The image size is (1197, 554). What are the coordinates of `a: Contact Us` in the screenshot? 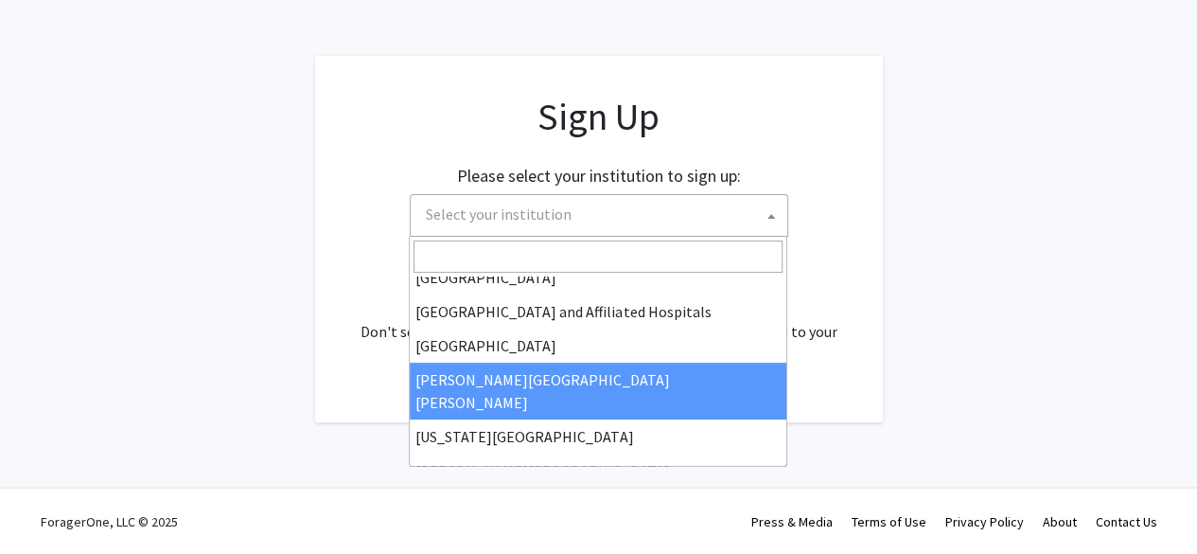 It's located at (1126, 521).